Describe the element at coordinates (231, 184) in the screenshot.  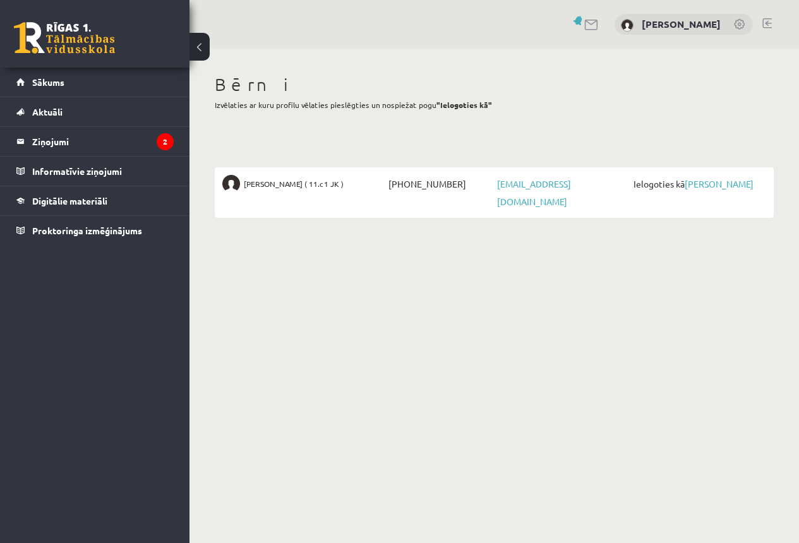
I see `img: Filips Gaičs` at that location.